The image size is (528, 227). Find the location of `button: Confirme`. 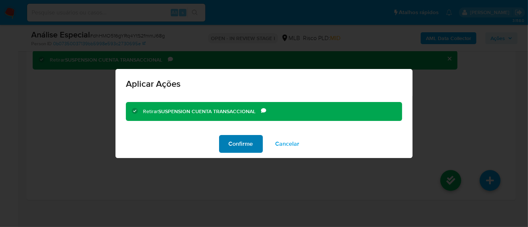

button: Confirme is located at coordinates (241, 144).